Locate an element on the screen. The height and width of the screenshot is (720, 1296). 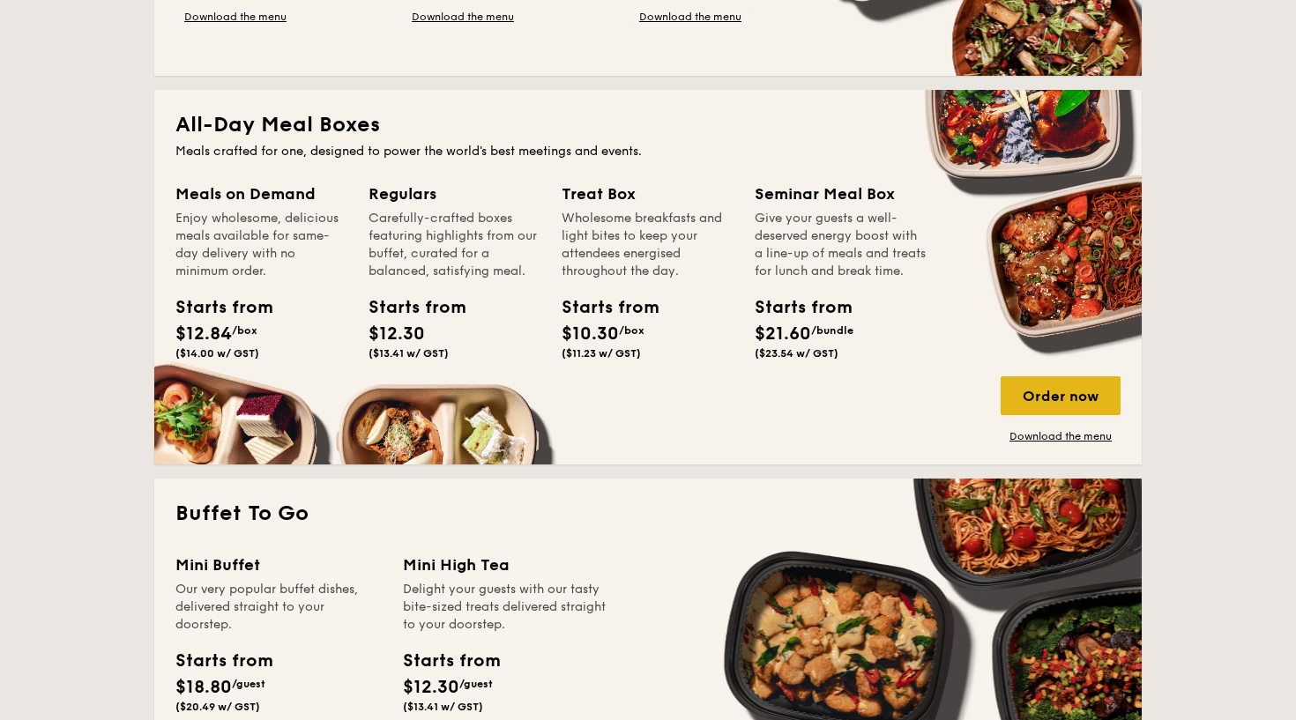
span: $21.60 is located at coordinates (783, 334).